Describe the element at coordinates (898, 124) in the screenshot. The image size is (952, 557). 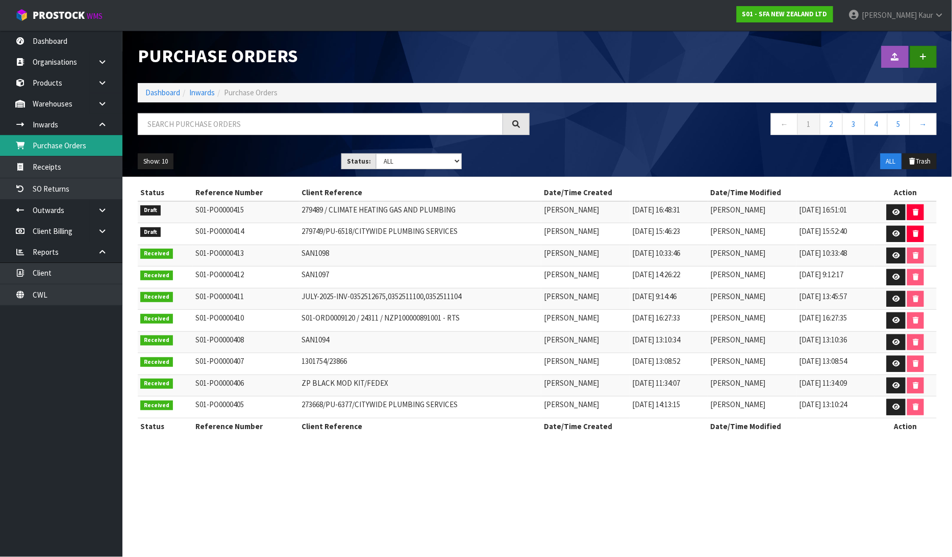
I see `a: 5` at that location.